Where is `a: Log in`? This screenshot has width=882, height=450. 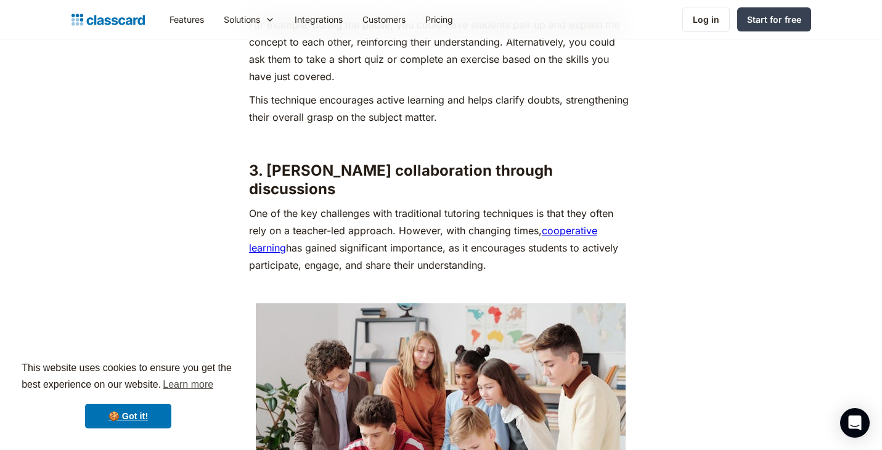
a: Log in is located at coordinates (706, 19).